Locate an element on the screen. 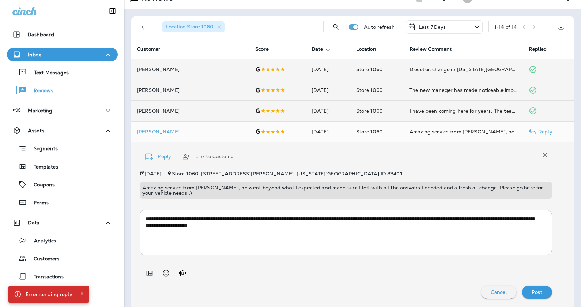 The width and height of the screenshot is (581, 307). button: Filters is located at coordinates (144, 27).